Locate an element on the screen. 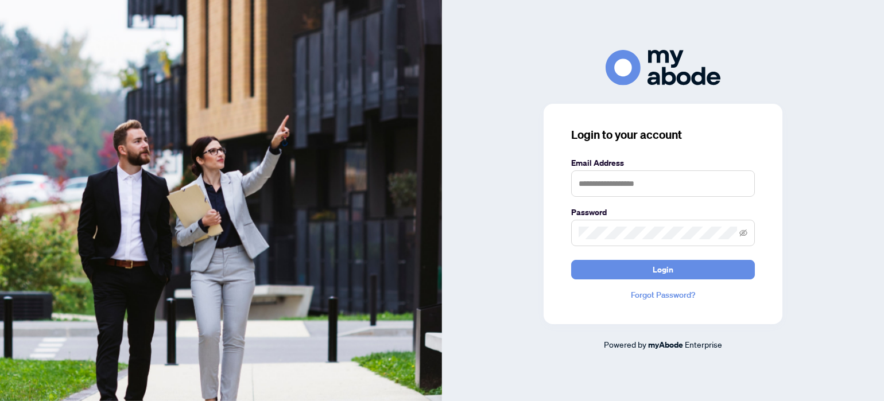 This screenshot has width=884, height=401. span: Login is located at coordinates (663, 270).